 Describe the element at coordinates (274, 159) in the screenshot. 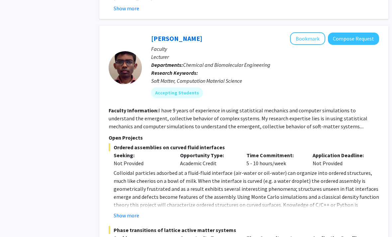

I see `div: 5 - 10 hours/week` at that location.